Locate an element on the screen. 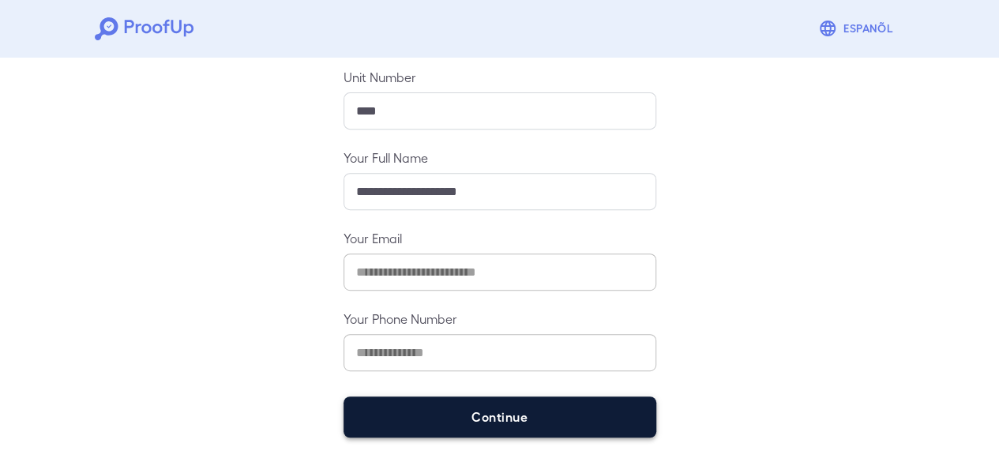  button: Continue is located at coordinates (500, 417).